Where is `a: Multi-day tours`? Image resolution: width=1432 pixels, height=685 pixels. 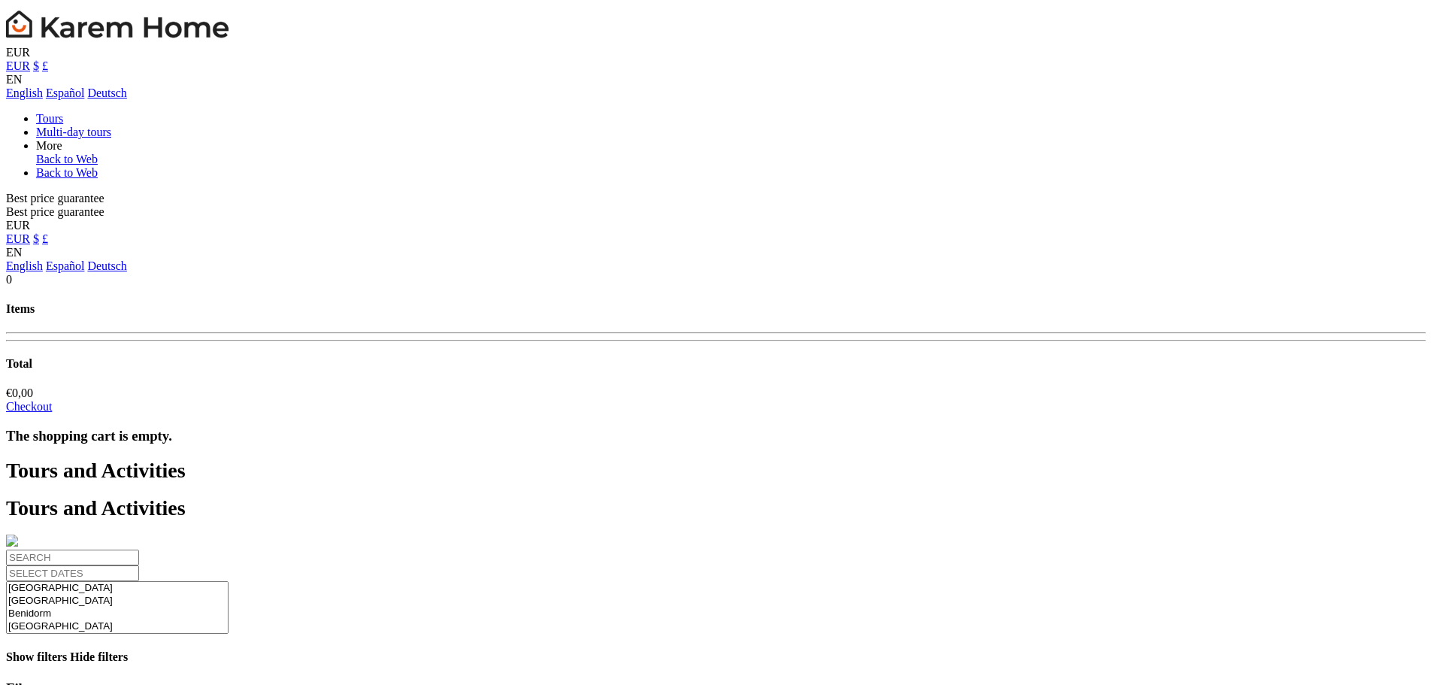
a: Multi-day tours is located at coordinates (74, 132).